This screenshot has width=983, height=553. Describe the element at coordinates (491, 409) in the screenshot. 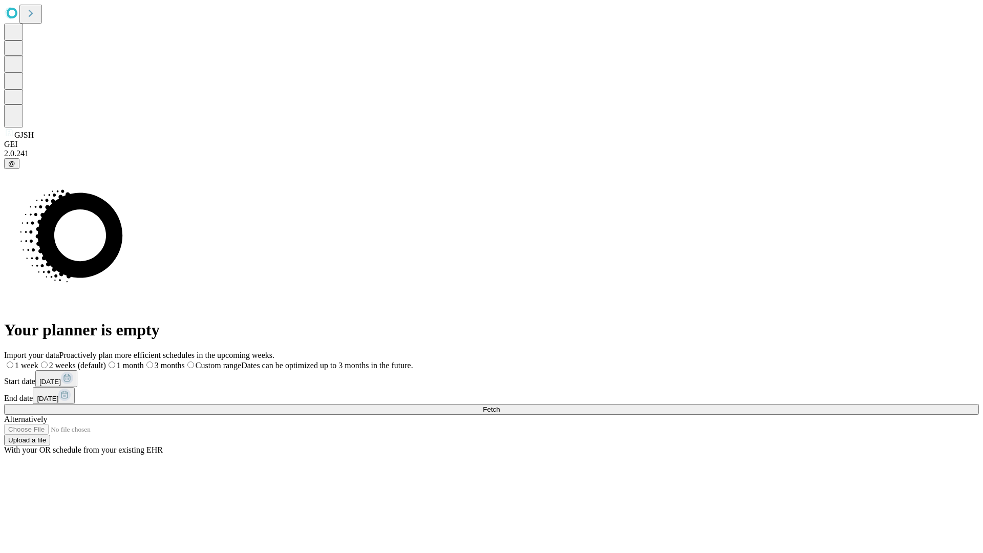

I see `button: Fetch` at that location.